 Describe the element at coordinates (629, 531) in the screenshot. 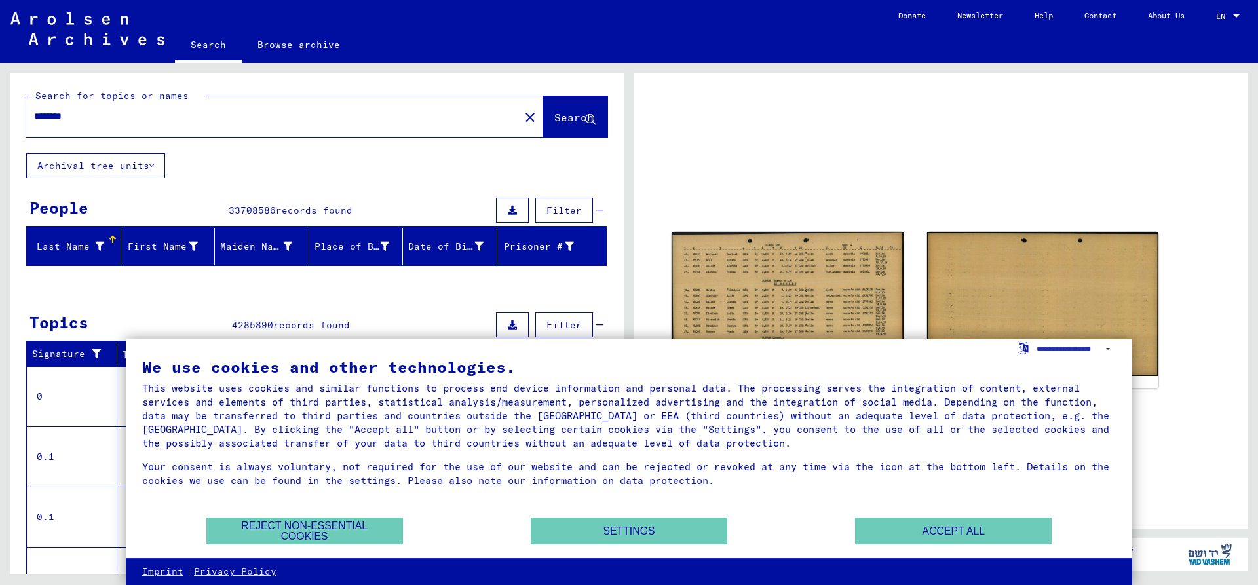

I see `button: Settings` at that location.